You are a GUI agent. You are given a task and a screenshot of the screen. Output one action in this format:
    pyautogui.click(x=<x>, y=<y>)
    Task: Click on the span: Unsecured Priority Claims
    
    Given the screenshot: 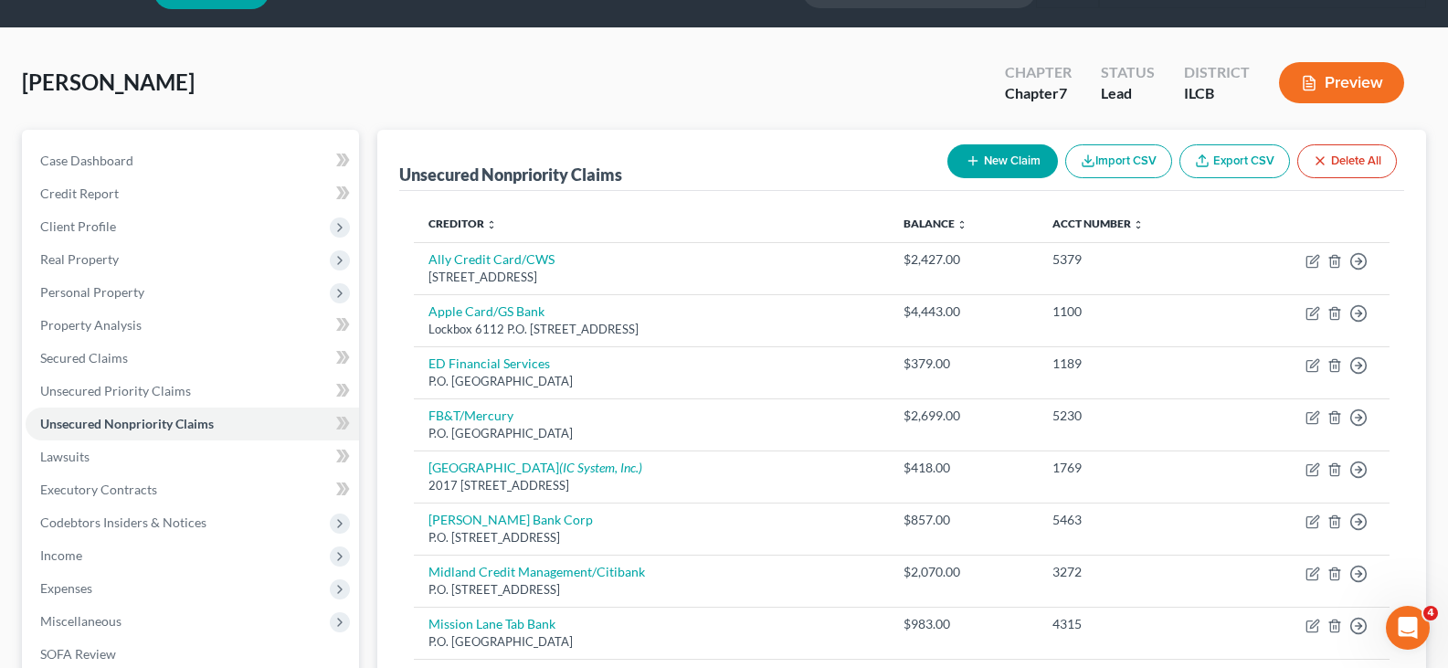 What is the action you would take?
    pyautogui.click(x=115, y=390)
    